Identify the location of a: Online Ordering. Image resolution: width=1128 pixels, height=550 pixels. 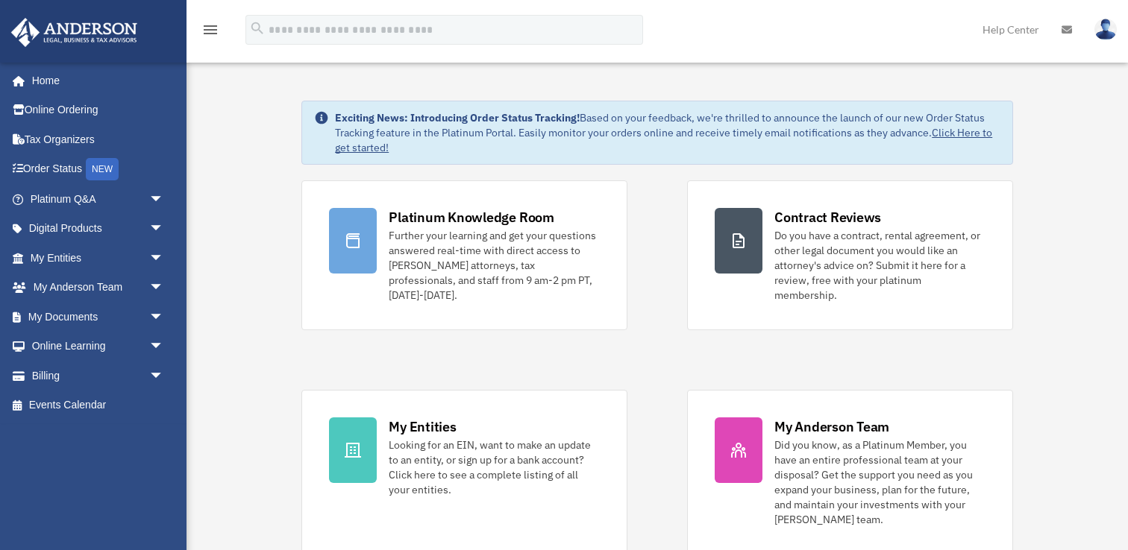
(98, 110).